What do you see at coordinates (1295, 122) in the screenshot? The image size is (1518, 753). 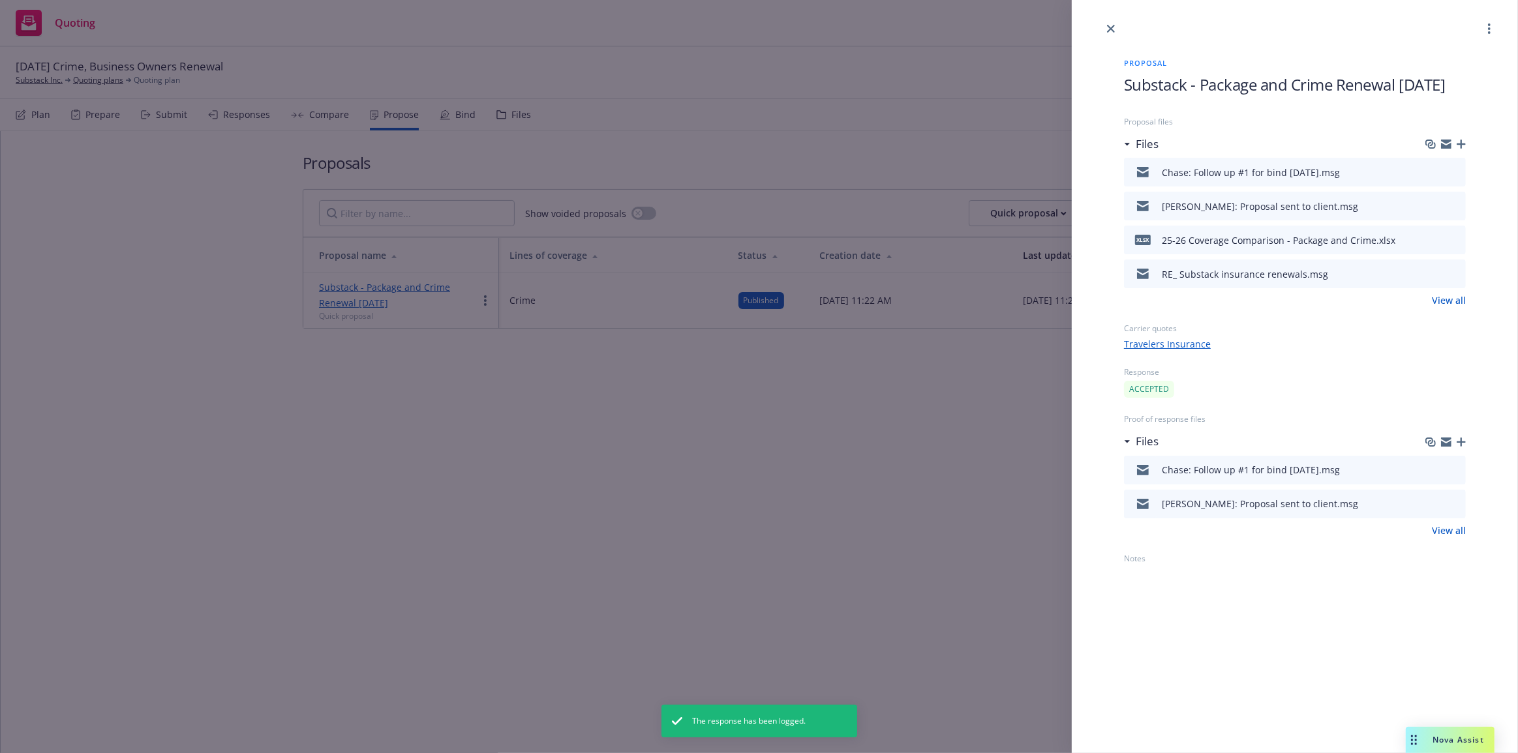 I see `span: Proposal files` at bounding box center [1295, 122].